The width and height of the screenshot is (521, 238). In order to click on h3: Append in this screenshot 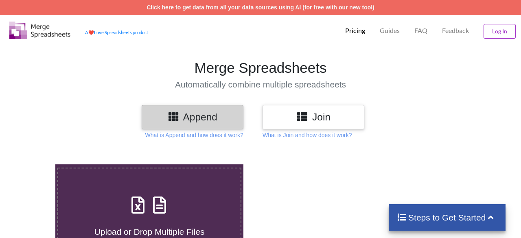, I will do `click(192, 117)`.